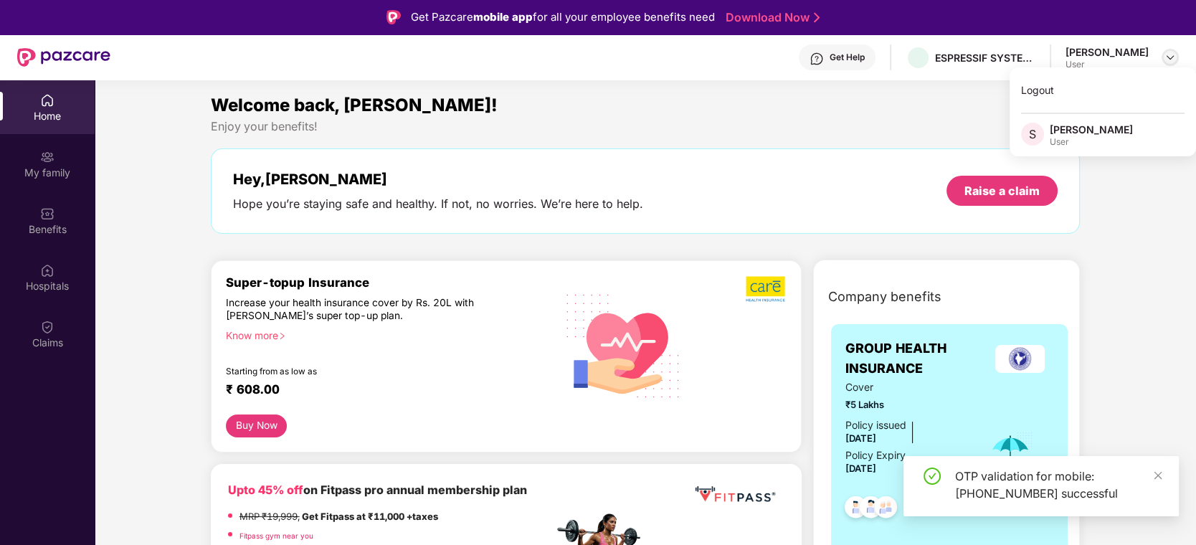  What do you see at coordinates (646, 126) in the screenshot?
I see `div: Enjoy your benefits!` at bounding box center [646, 126].